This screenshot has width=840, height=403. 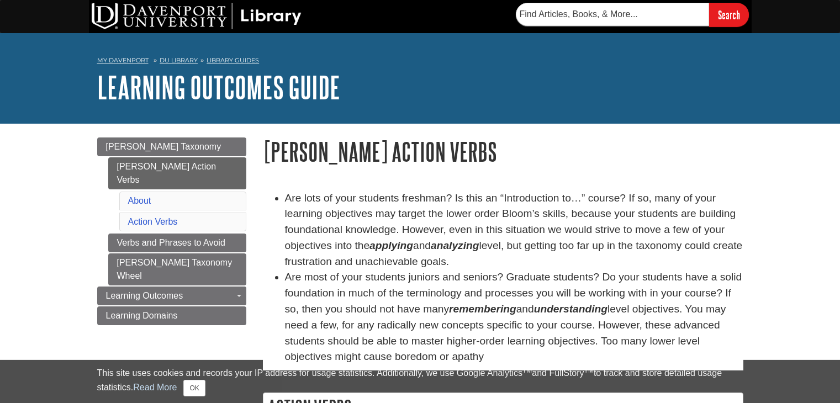 What do you see at coordinates (142, 315) in the screenshot?
I see `span: Learning Domains` at bounding box center [142, 315].